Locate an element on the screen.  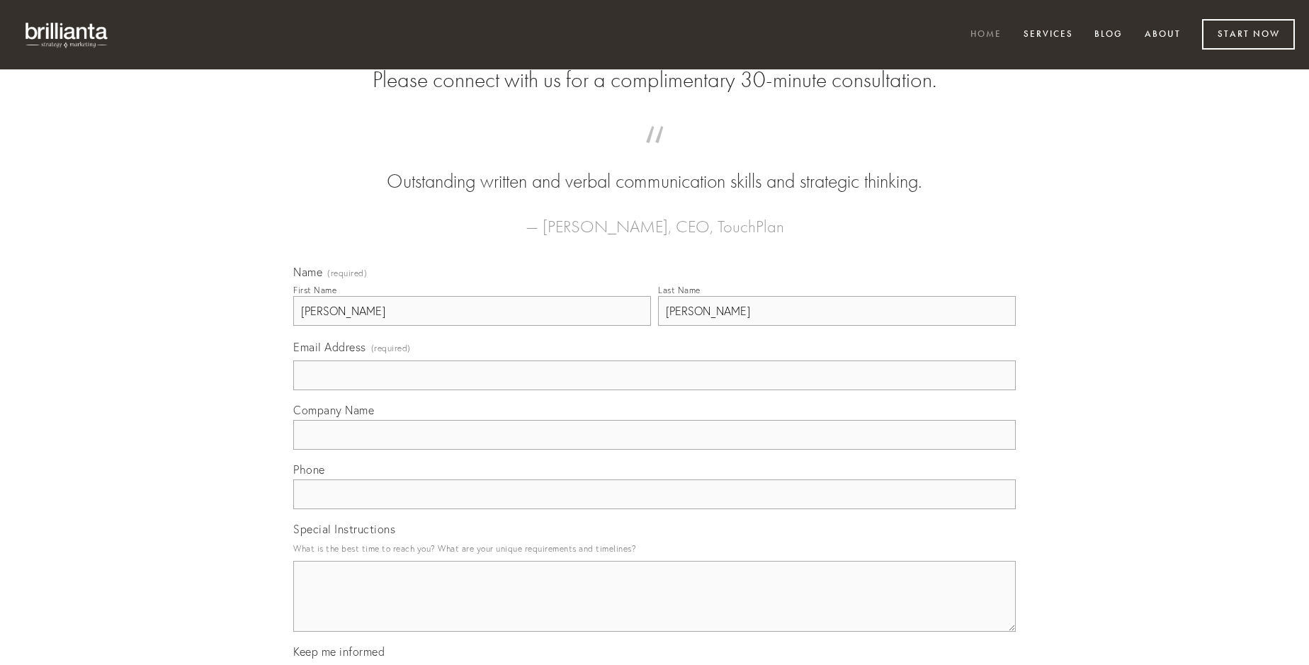
span: Email Address is located at coordinates (329, 347).